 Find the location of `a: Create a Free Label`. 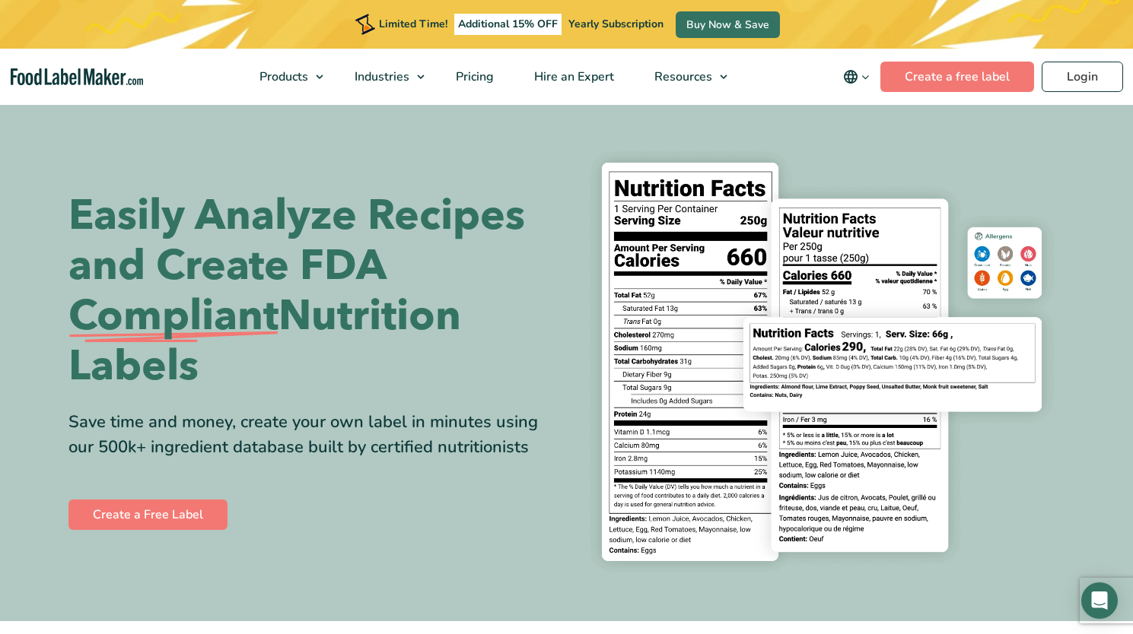

a: Create a Free Label is located at coordinates (148, 515).